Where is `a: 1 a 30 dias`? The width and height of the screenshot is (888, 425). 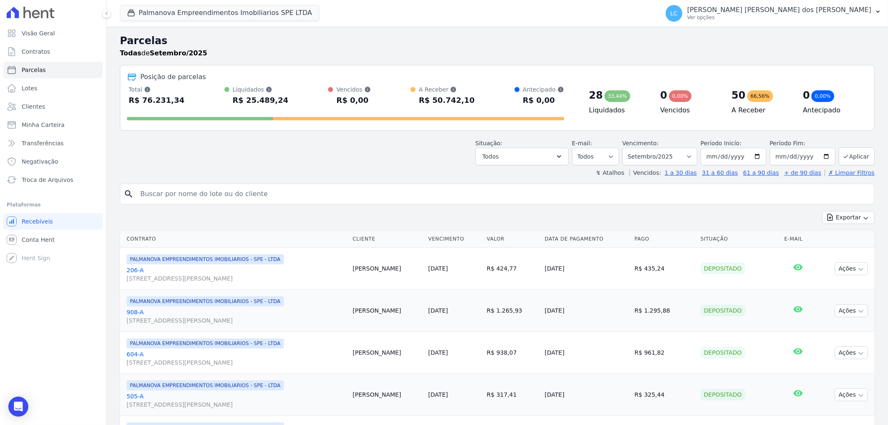 a: 1 a 30 dias is located at coordinates (681, 173).